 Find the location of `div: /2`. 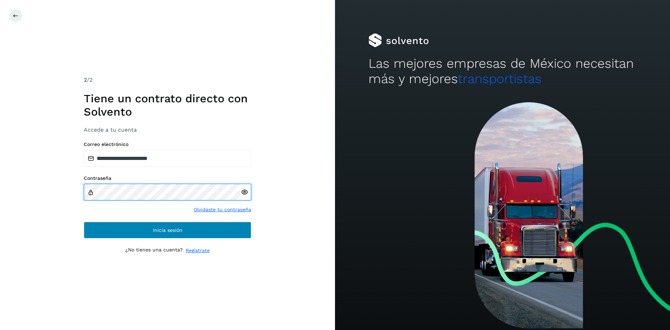

div: /2 is located at coordinates (167, 80).